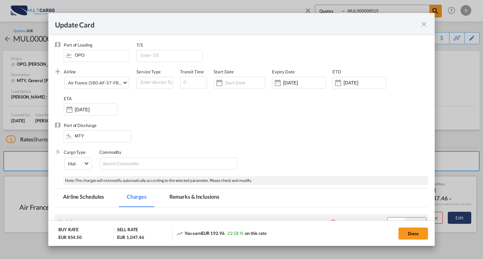 The width and height of the screenshot is (483, 259). Describe the element at coordinates (83, 198) in the screenshot. I see `md-tab-item: Airline Schedules` at that location.